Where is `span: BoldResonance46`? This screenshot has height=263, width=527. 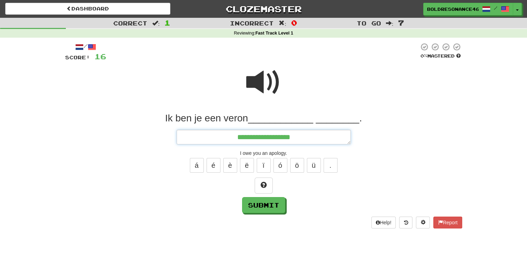 span: BoldResonance46 is located at coordinates (453, 9).